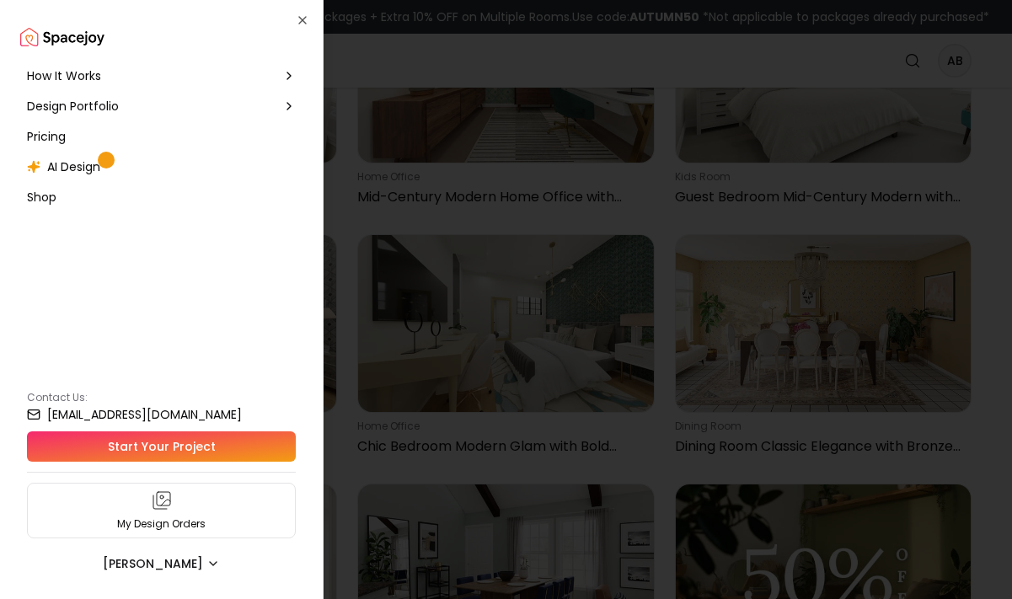 This screenshot has height=599, width=1012. Describe the element at coordinates (62, 37) in the screenshot. I see `img: Spacejoy Logo` at that location.